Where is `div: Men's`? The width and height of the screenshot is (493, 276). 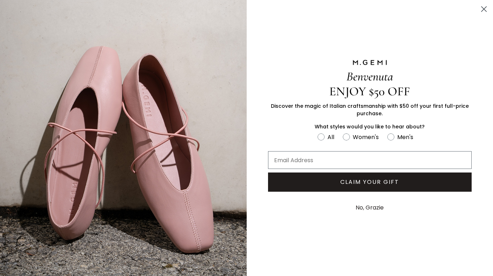
div: Men's is located at coordinates (405, 137).